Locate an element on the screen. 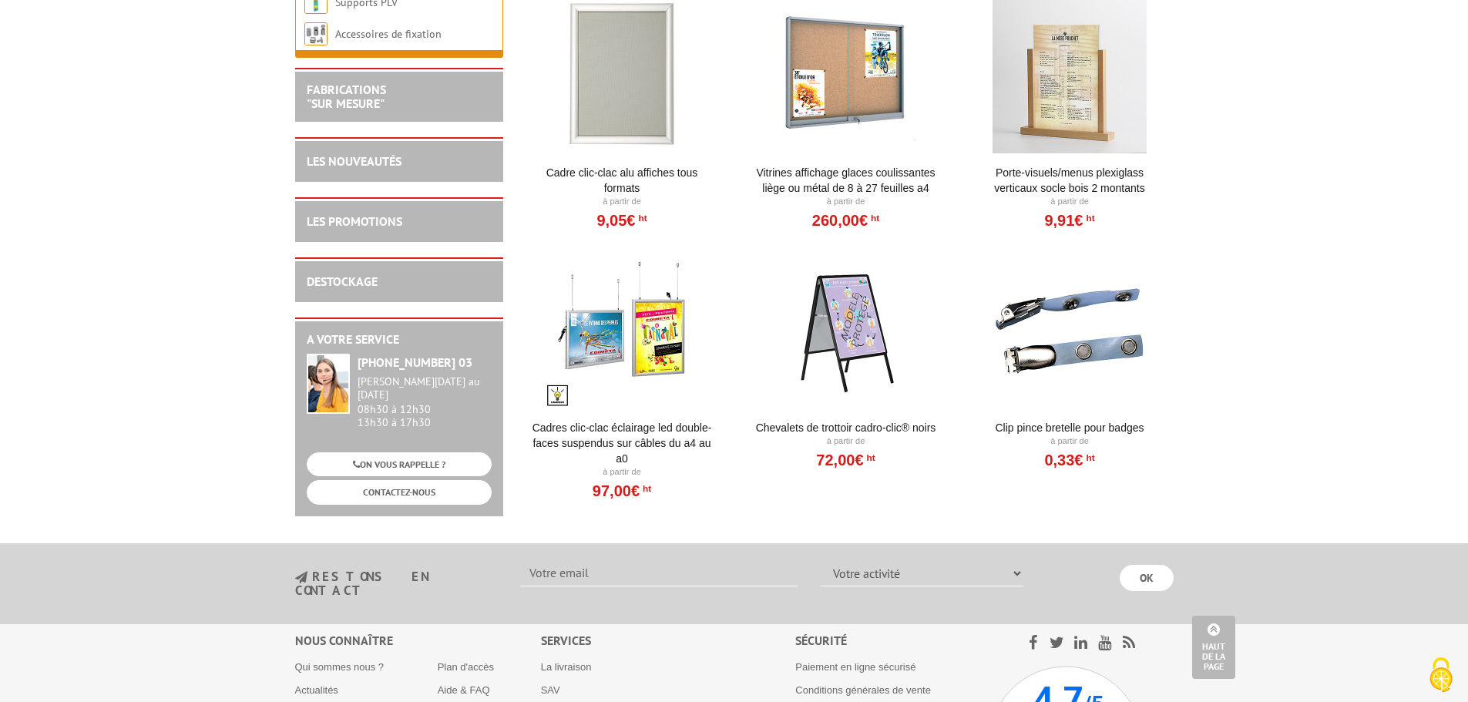 The height and width of the screenshot is (702, 1468). a: Accessoires de fixation is located at coordinates (388, 34).